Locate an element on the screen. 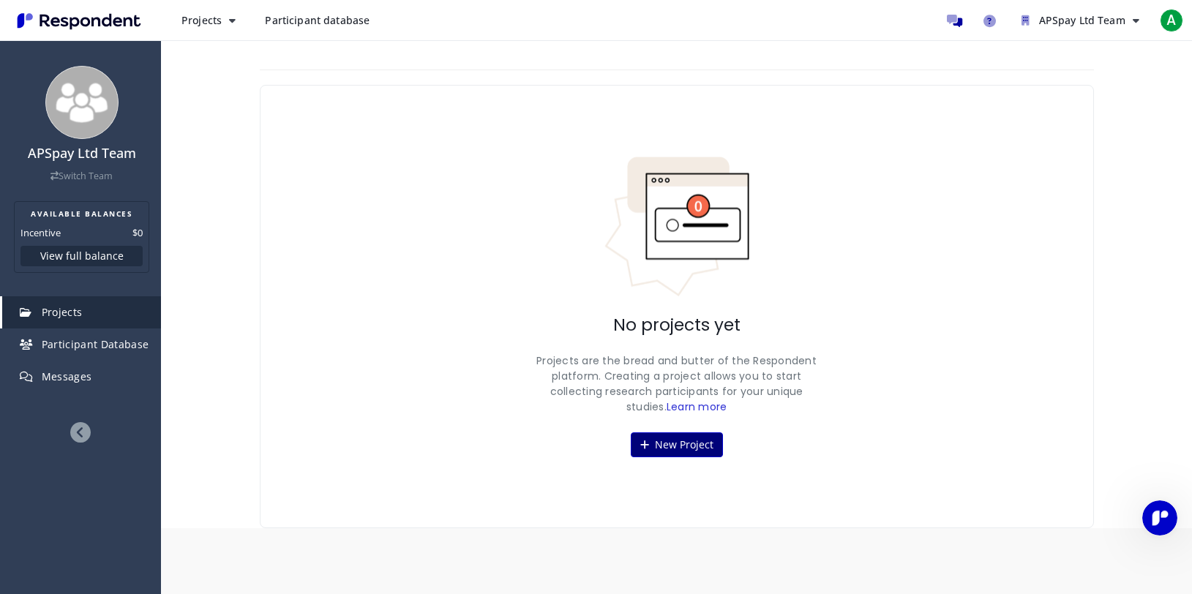  img: team_avatar_256.png is located at coordinates (82, 102).